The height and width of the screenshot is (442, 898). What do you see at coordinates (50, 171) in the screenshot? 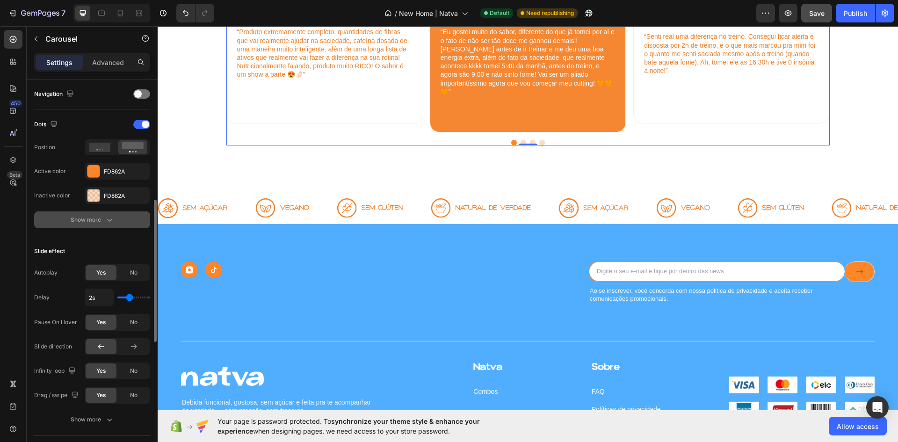
I see `div: Active color` at bounding box center [50, 171].